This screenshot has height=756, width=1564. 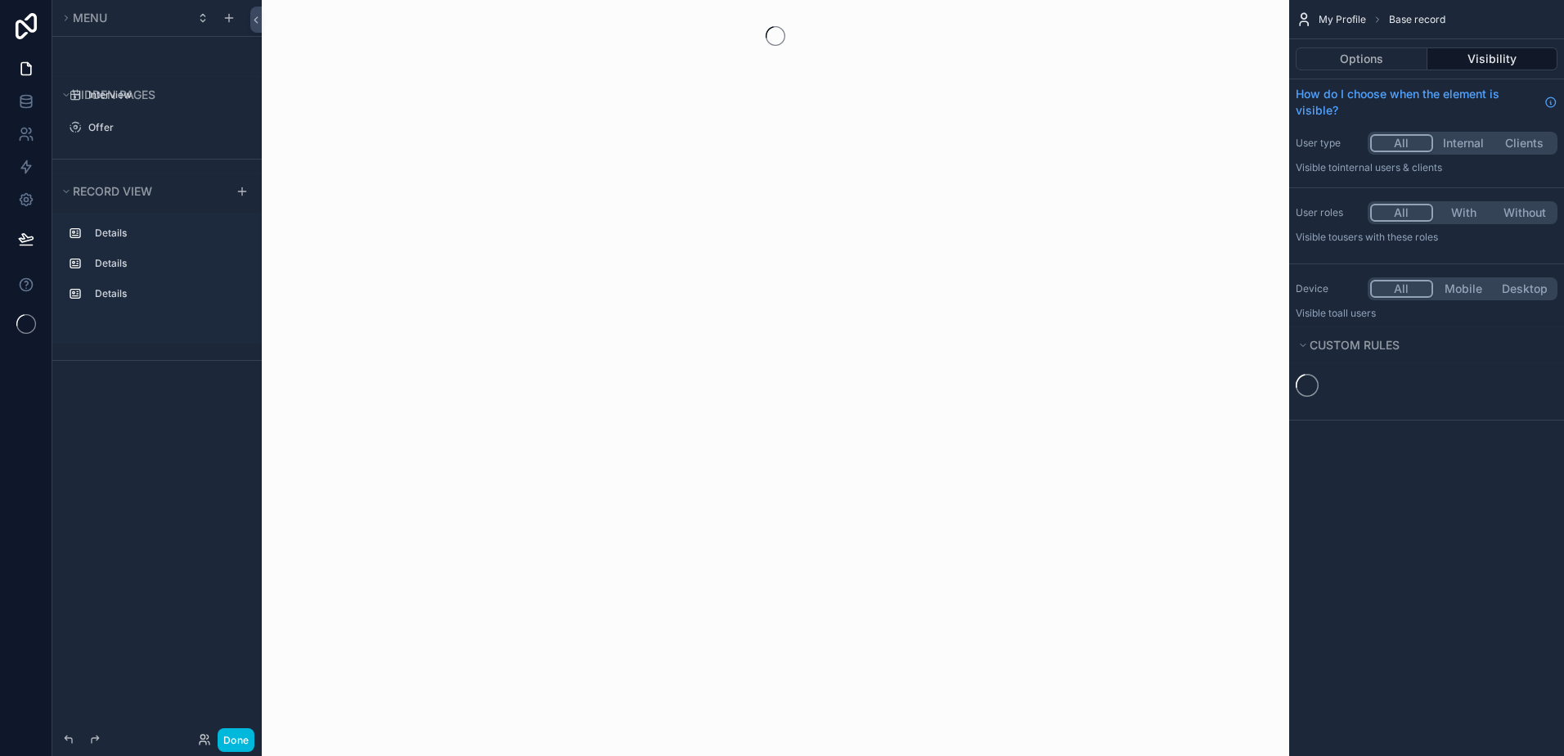 What do you see at coordinates (1464, 213) in the screenshot?
I see `button: With` at bounding box center [1464, 213].